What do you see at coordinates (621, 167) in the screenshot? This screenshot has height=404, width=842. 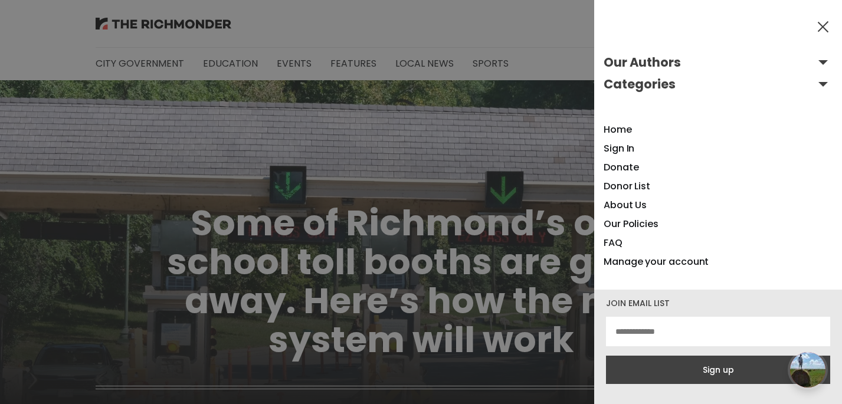 I see `a: Donate` at bounding box center [621, 167].